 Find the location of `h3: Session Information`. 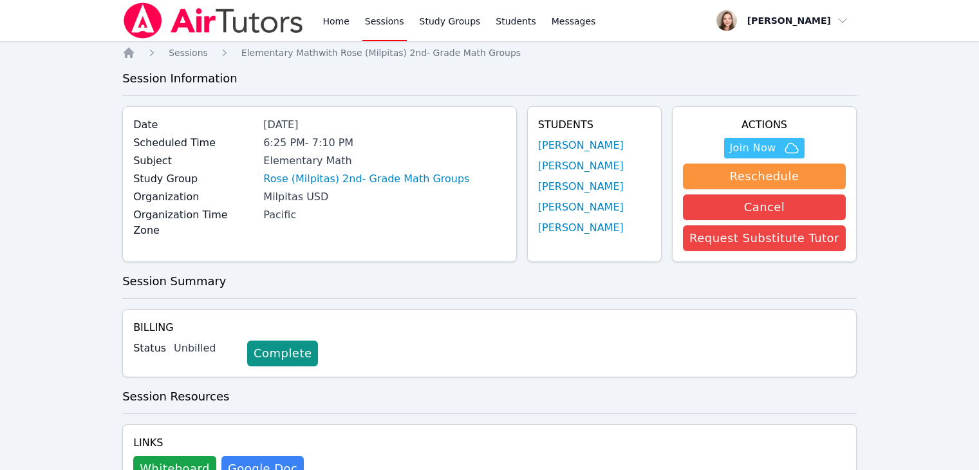

h3: Session Information is located at coordinates (489, 79).